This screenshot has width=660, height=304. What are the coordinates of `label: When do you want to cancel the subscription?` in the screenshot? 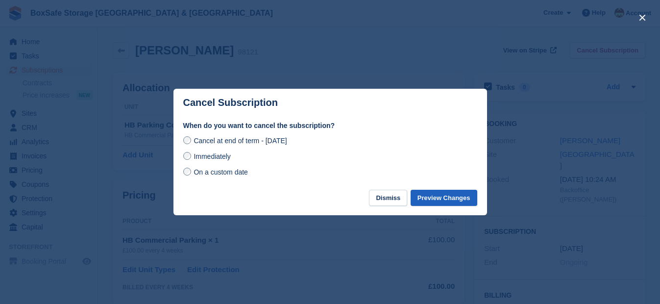 It's located at (330, 125).